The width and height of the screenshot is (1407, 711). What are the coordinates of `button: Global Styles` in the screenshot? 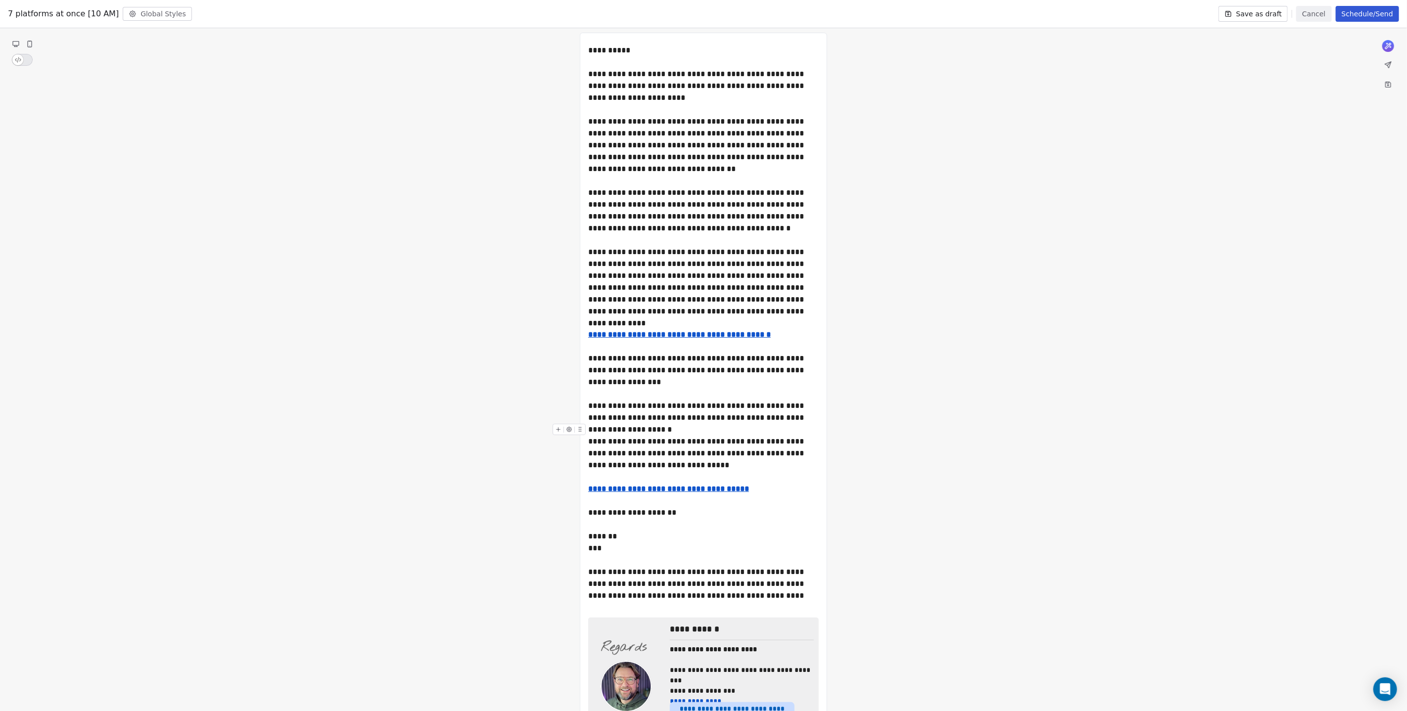 It's located at (157, 14).